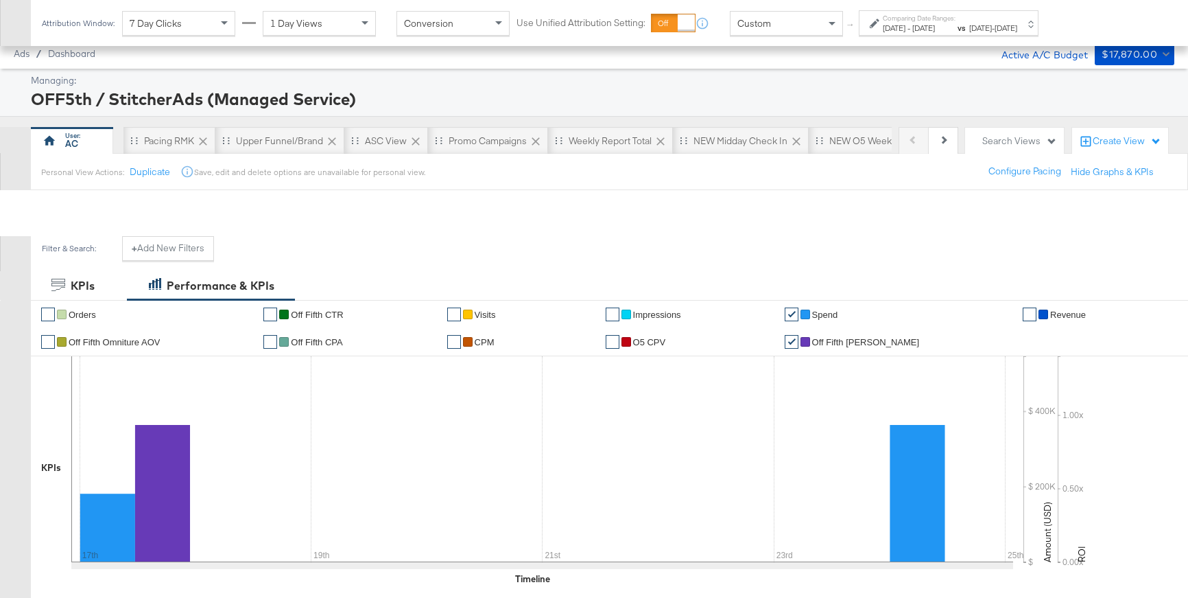 This screenshot has height=598, width=1188. I want to click on label: Comparing Date Ranges:, so click(919, 18).